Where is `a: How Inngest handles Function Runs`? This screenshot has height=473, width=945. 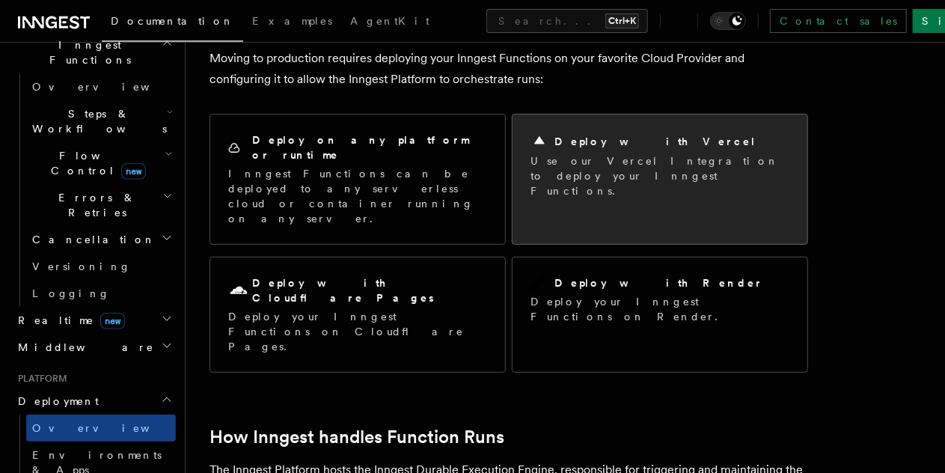 a: How Inngest handles Function Runs is located at coordinates (357, 437).